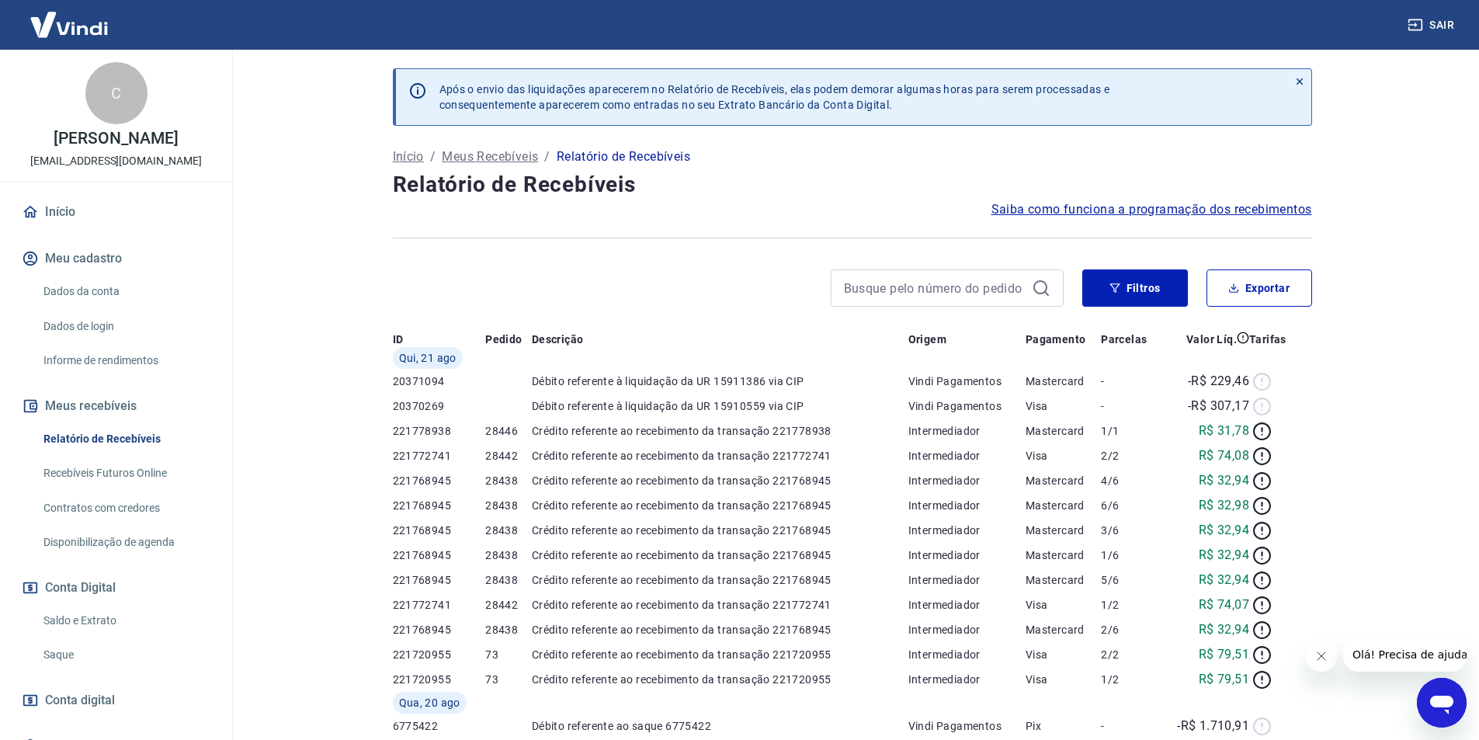  I want to click on input: Busque pelo número do pedido, so click(935, 288).